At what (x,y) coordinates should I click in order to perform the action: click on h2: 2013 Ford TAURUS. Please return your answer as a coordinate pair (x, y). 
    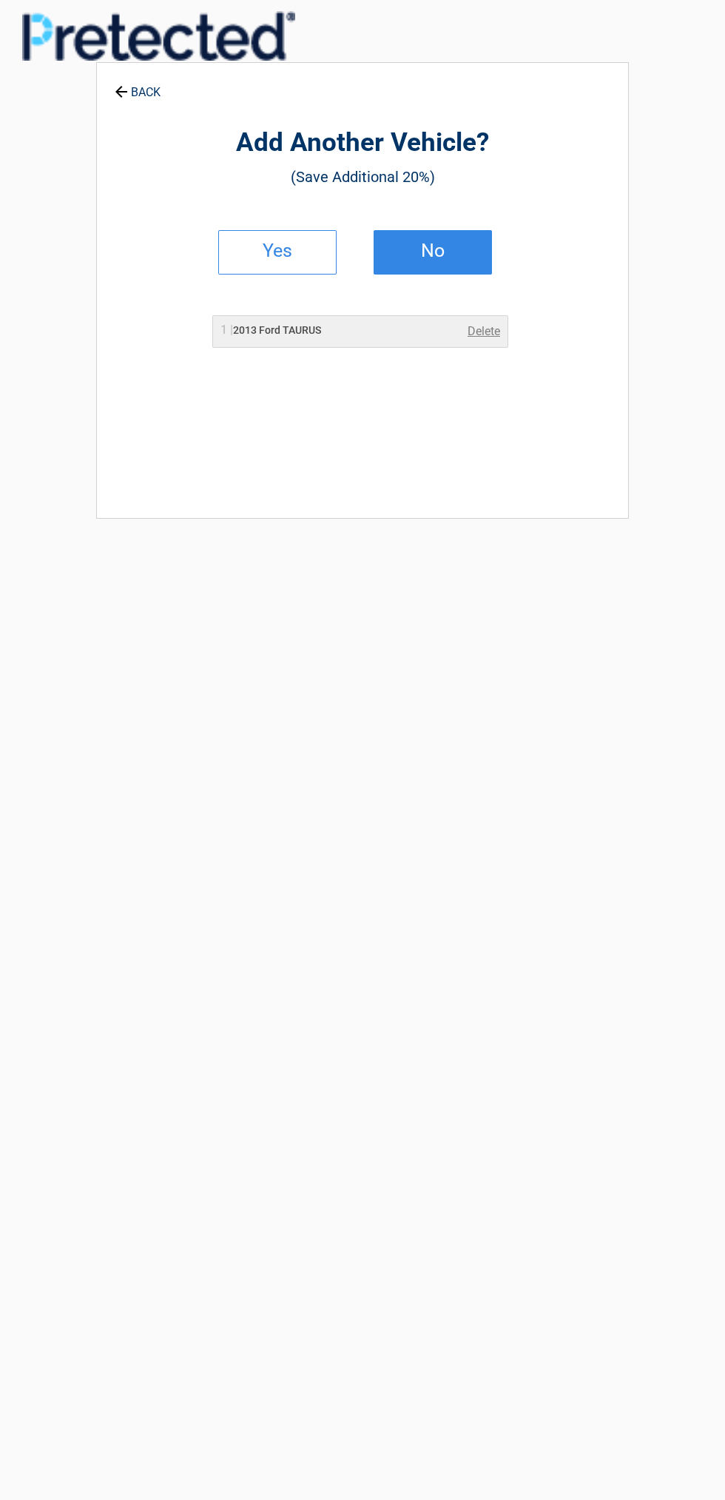
    Looking at the image, I should click on (271, 330).